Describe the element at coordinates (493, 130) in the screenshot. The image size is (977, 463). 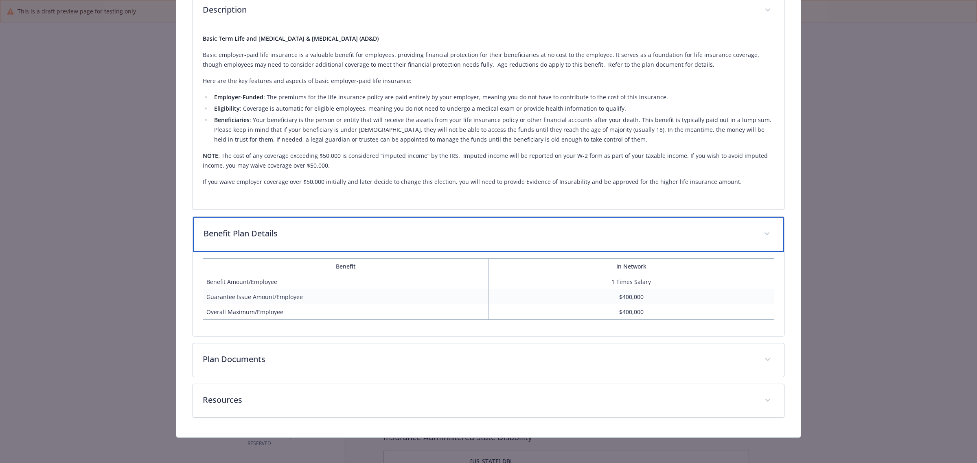
I see `li: : Your beneficiary is the person or entity that will receive the assets from your life insurance ...` at that location.